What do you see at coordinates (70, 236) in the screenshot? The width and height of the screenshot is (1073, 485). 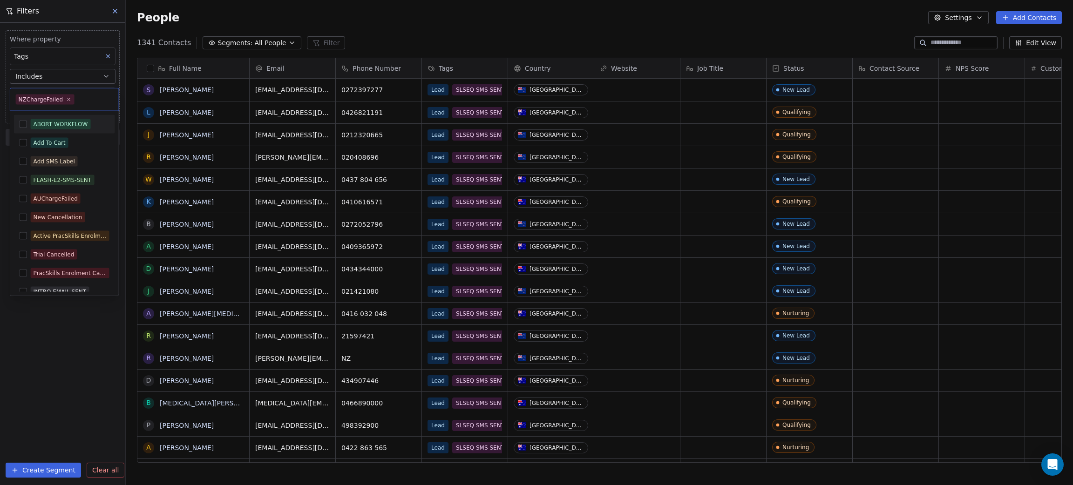 I see `div: Active PracSkills Enrolment` at bounding box center [70, 236].